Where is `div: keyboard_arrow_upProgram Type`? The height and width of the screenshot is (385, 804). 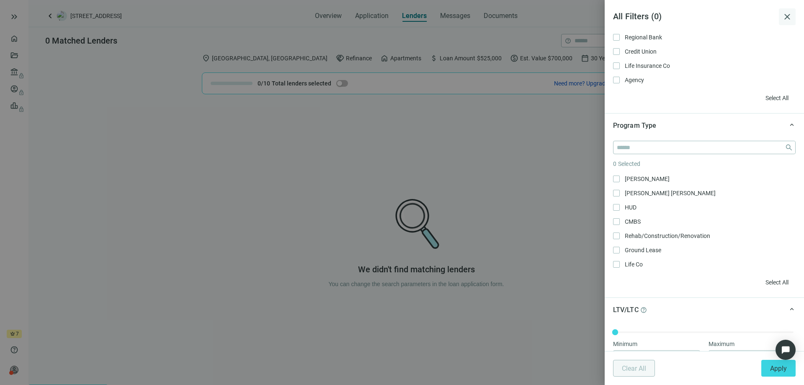
div: keyboard_arrow_upProgram Type is located at coordinates (705, 125).